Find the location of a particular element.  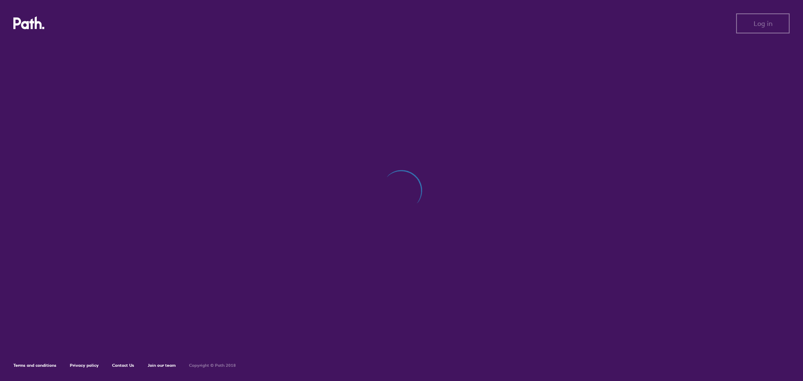

a: Contact Us is located at coordinates (123, 365).